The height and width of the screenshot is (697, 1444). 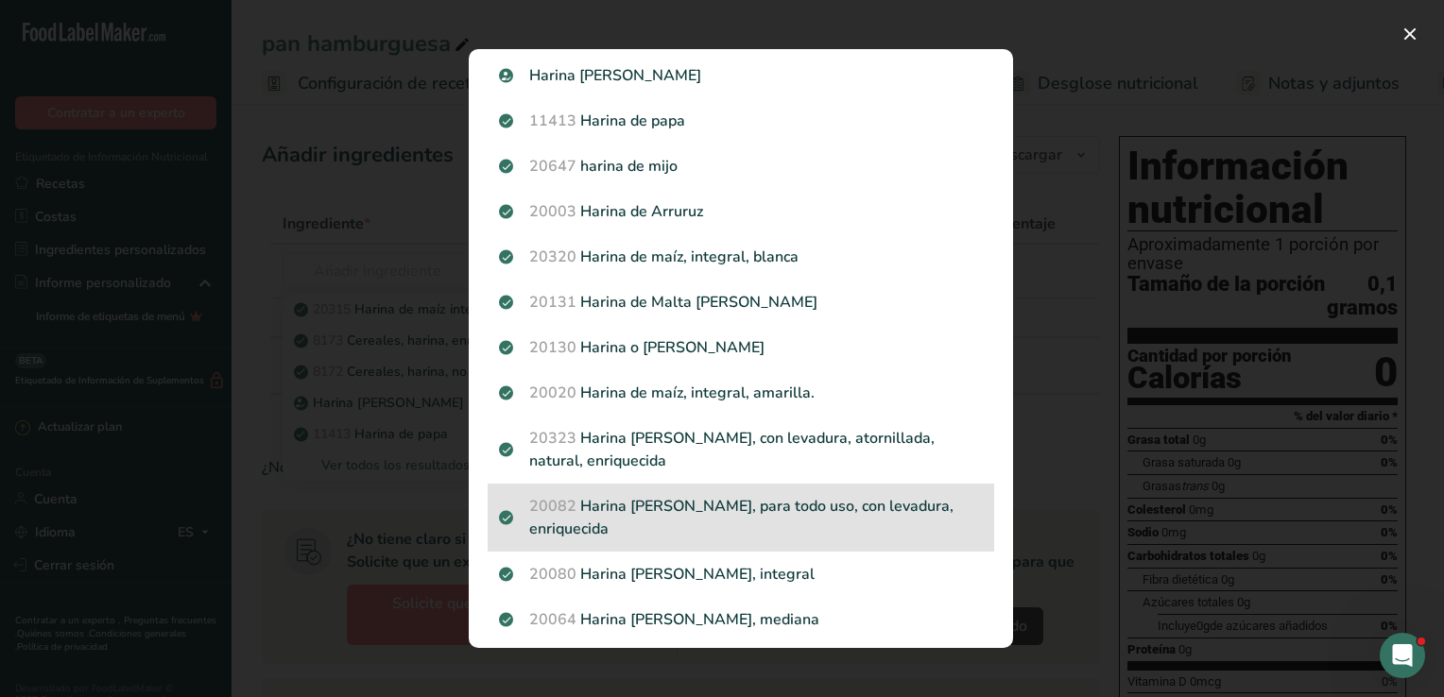 I want to click on span: 20320, so click(x=553, y=257).